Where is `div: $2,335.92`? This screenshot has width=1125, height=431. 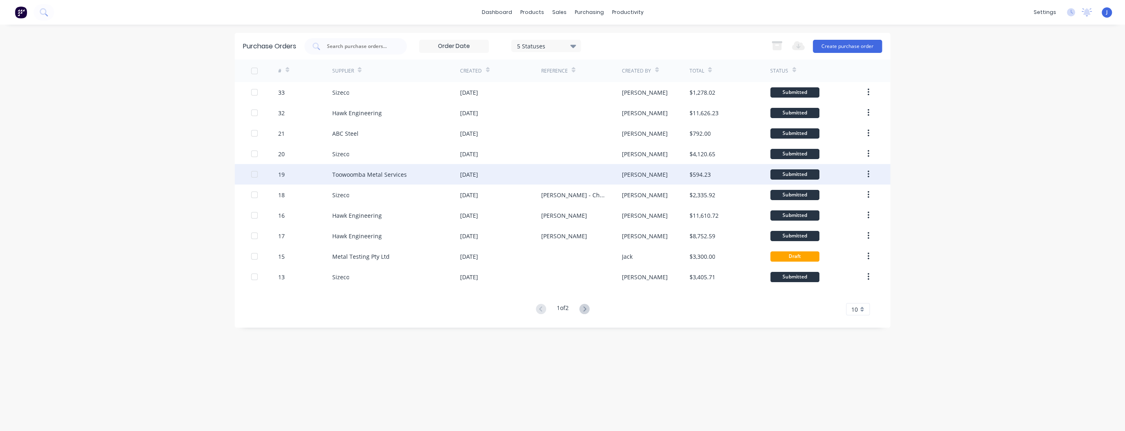 div: $2,335.92 is located at coordinates (702, 195).